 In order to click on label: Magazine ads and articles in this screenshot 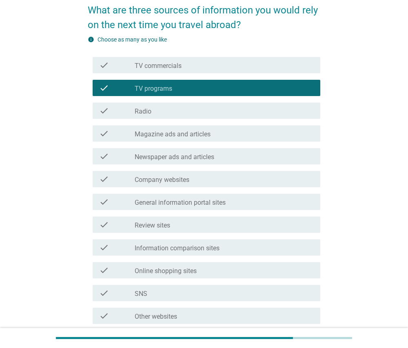, I will do `click(172, 135)`.